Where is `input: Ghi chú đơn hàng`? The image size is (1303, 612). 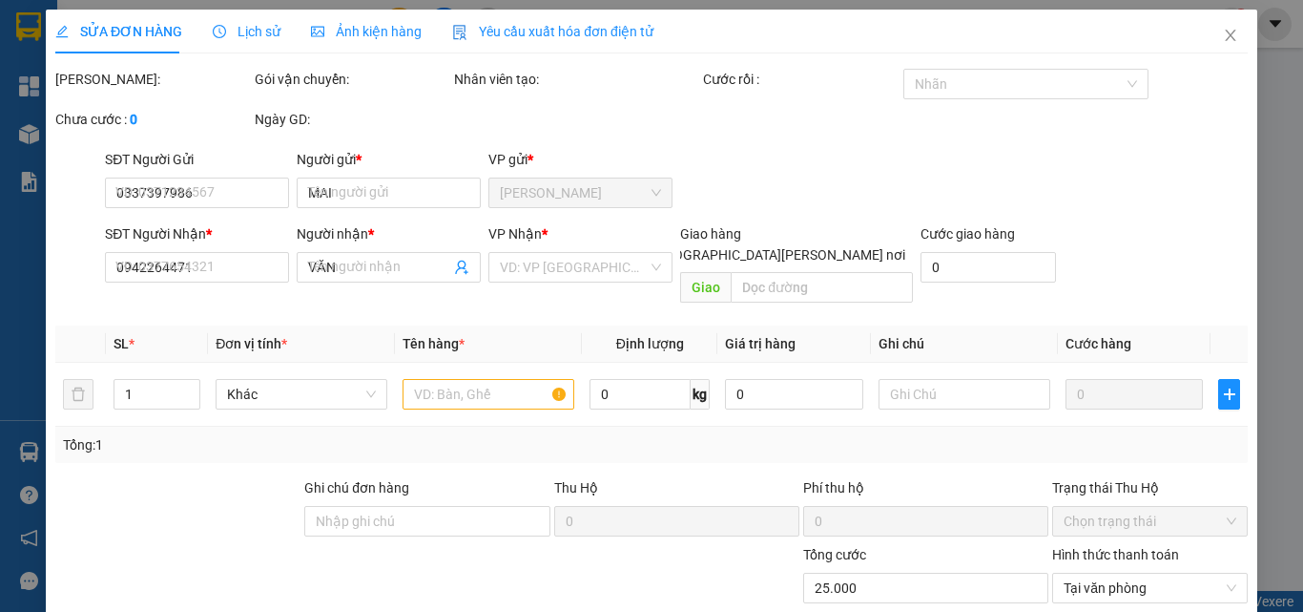
input: Ghi chú đơn hàng is located at coordinates (427, 521).